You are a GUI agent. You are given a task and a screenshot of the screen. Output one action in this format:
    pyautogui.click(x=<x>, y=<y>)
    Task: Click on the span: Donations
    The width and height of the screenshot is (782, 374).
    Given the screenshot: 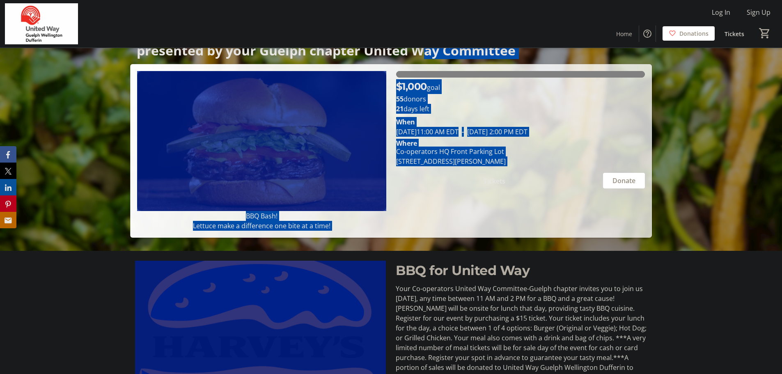 What is the action you would take?
    pyautogui.click(x=694, y=33)
    